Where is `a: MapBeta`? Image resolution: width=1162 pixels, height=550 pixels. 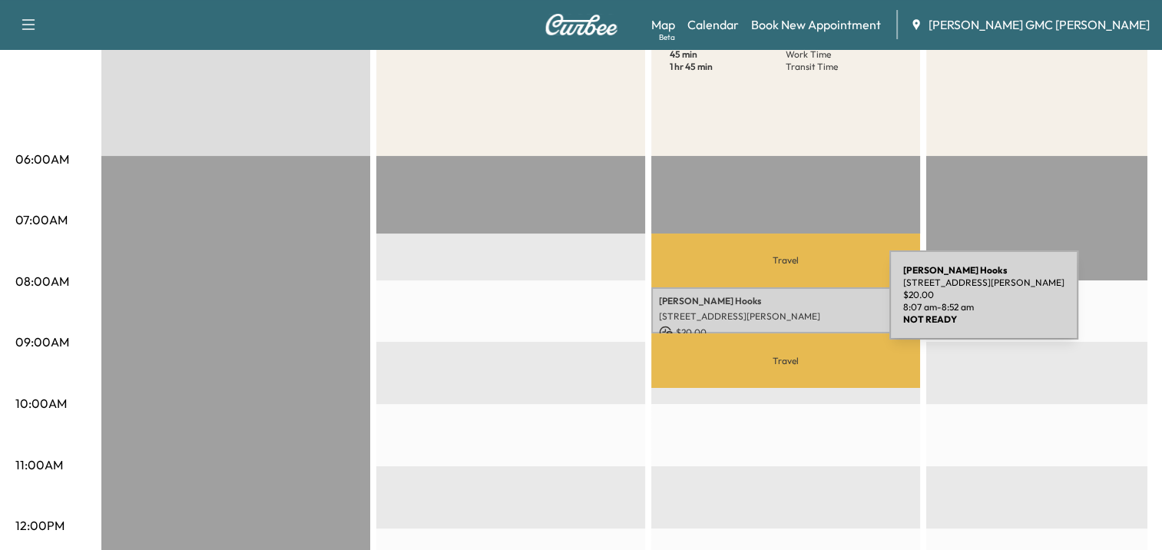 a: MapBeta is located at coordinates (663, 25).